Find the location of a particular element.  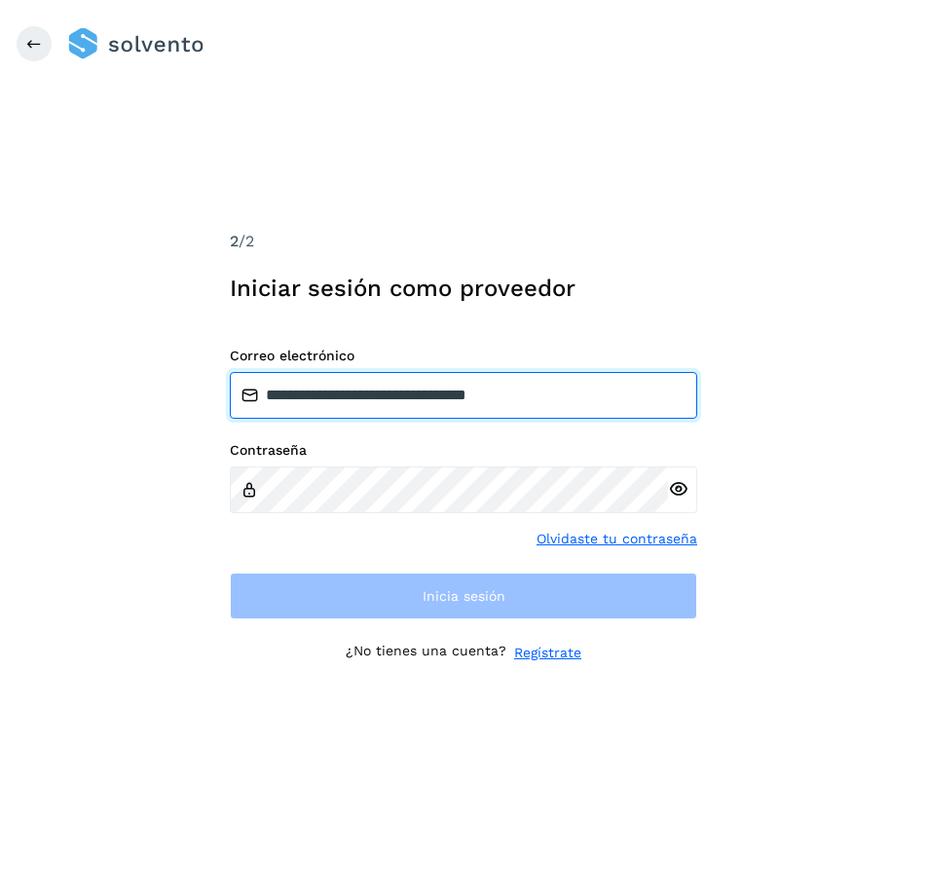

div: /2 is located at coordinates (463, 241).